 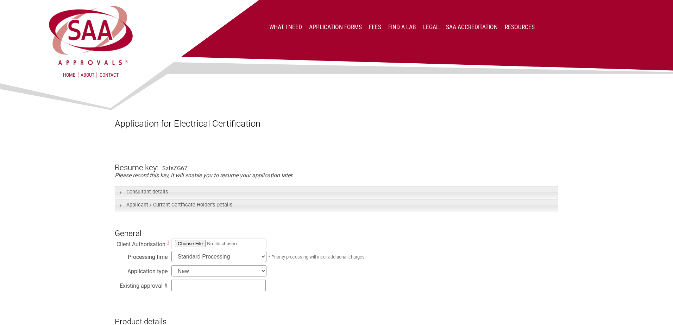 What do you see at coordinates (375, 27) in the screenshot?
I see `a: Fees` at bounding box center [375, 27].